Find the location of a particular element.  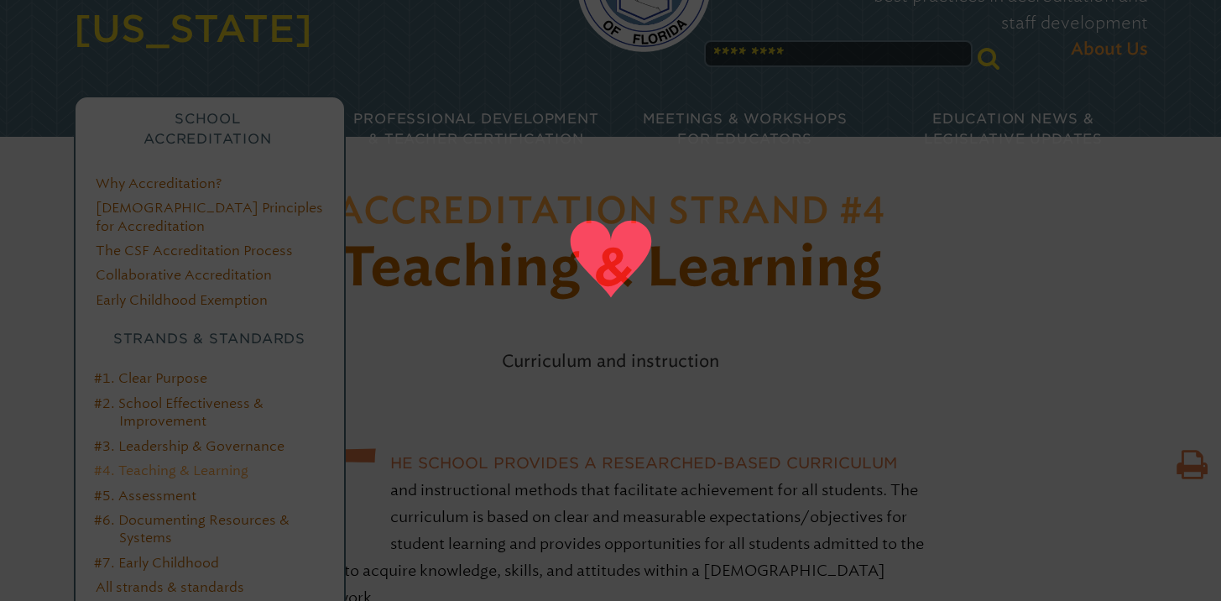

a: #1. Clear Purpose is located at coordinates (150, 378).